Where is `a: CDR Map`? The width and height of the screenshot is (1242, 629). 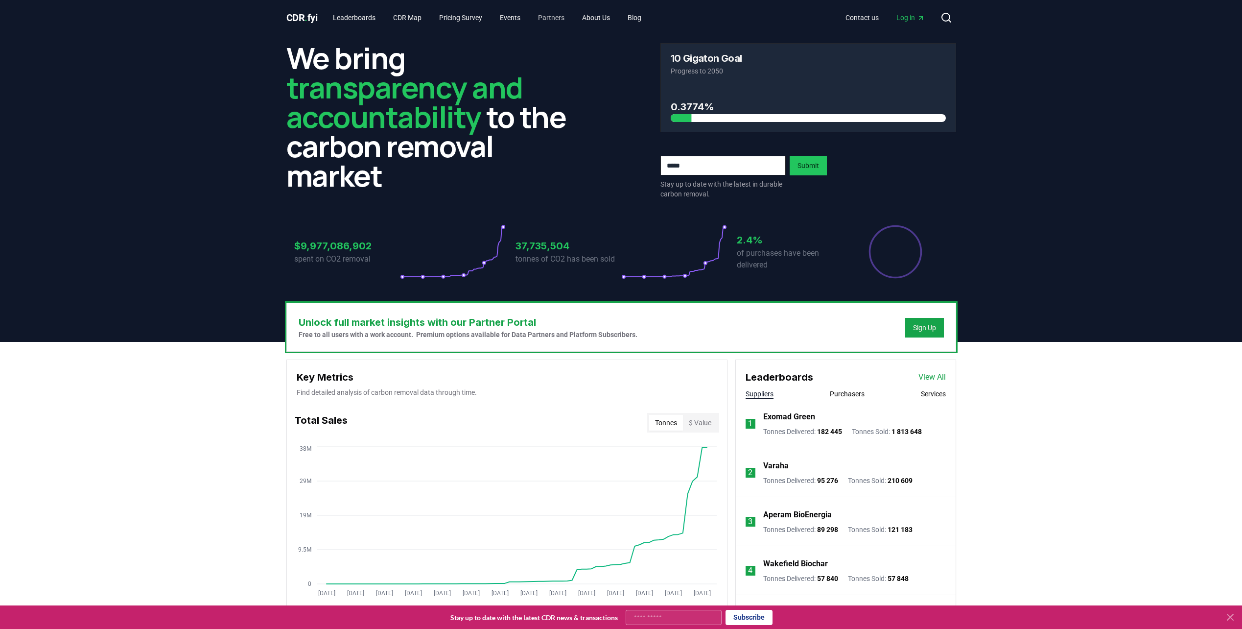 a: CDR Map is located at coordinates (407, 18).